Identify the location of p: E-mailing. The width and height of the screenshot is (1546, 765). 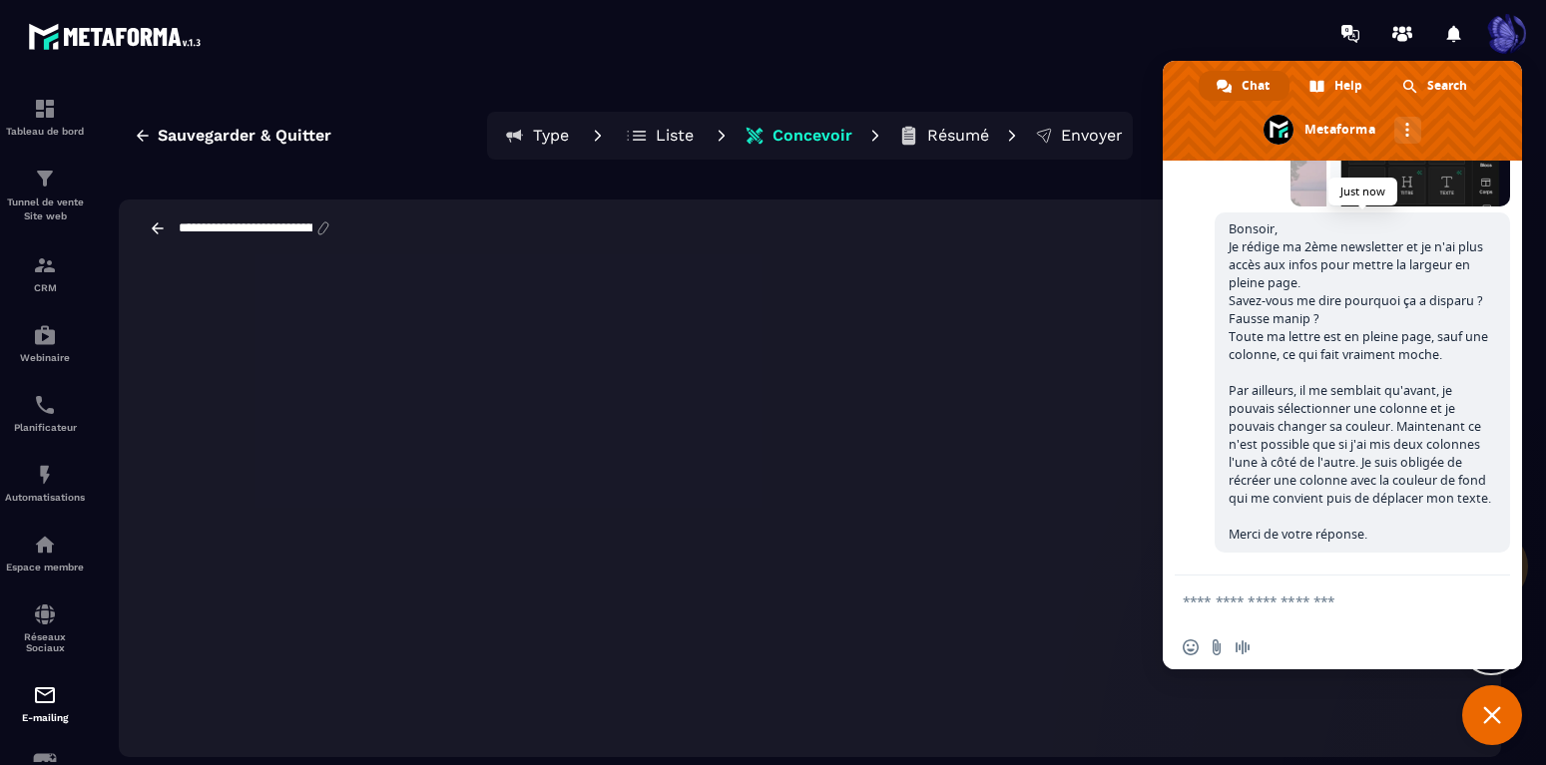
(45, 717).